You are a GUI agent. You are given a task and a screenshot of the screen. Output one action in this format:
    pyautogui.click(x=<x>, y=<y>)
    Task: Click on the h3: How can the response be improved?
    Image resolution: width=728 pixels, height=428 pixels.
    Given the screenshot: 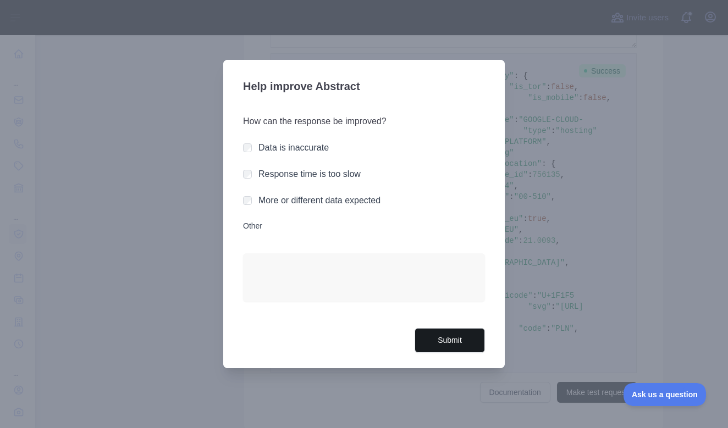 What is the action you would take?
    pyautogui.click(x=364, y=121)
    